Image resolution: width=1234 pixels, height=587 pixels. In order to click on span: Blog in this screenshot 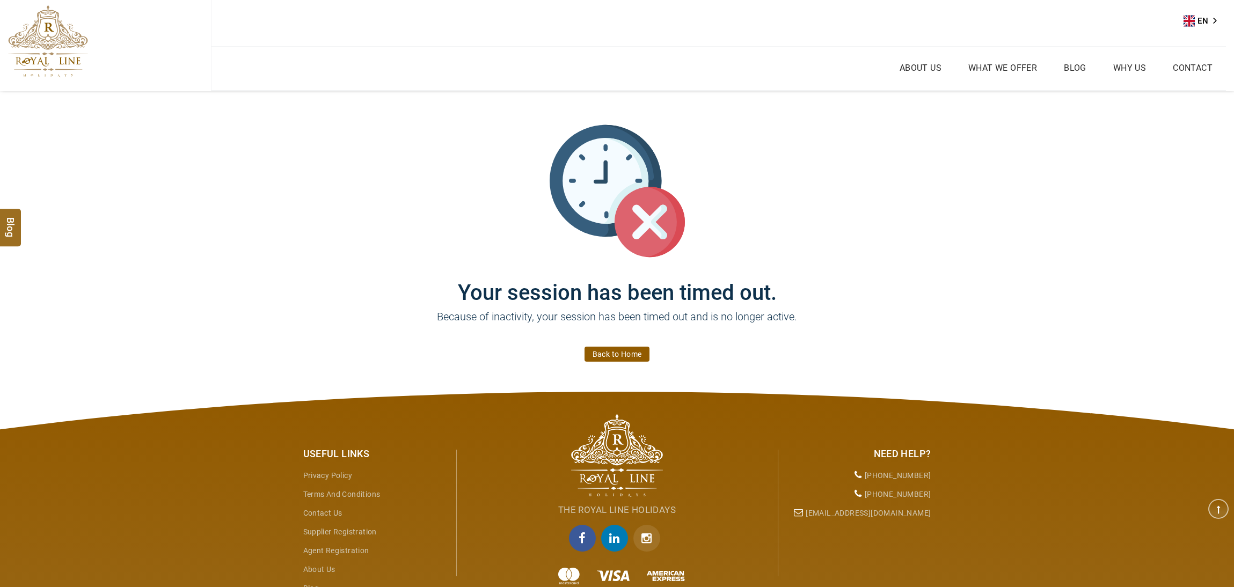, I will do `click(11, 221)`.